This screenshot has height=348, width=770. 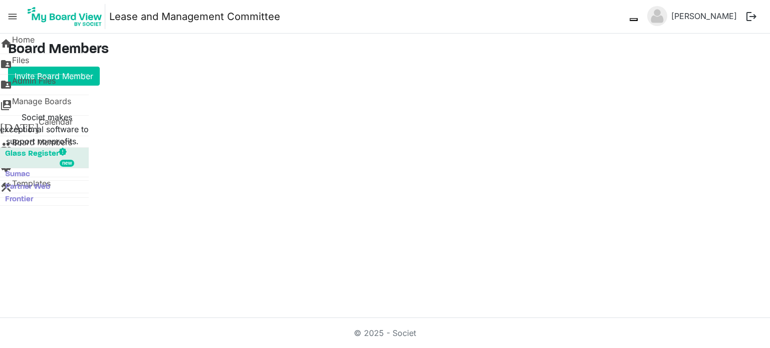 I want to click on div: new, so click(x=67, y=163).